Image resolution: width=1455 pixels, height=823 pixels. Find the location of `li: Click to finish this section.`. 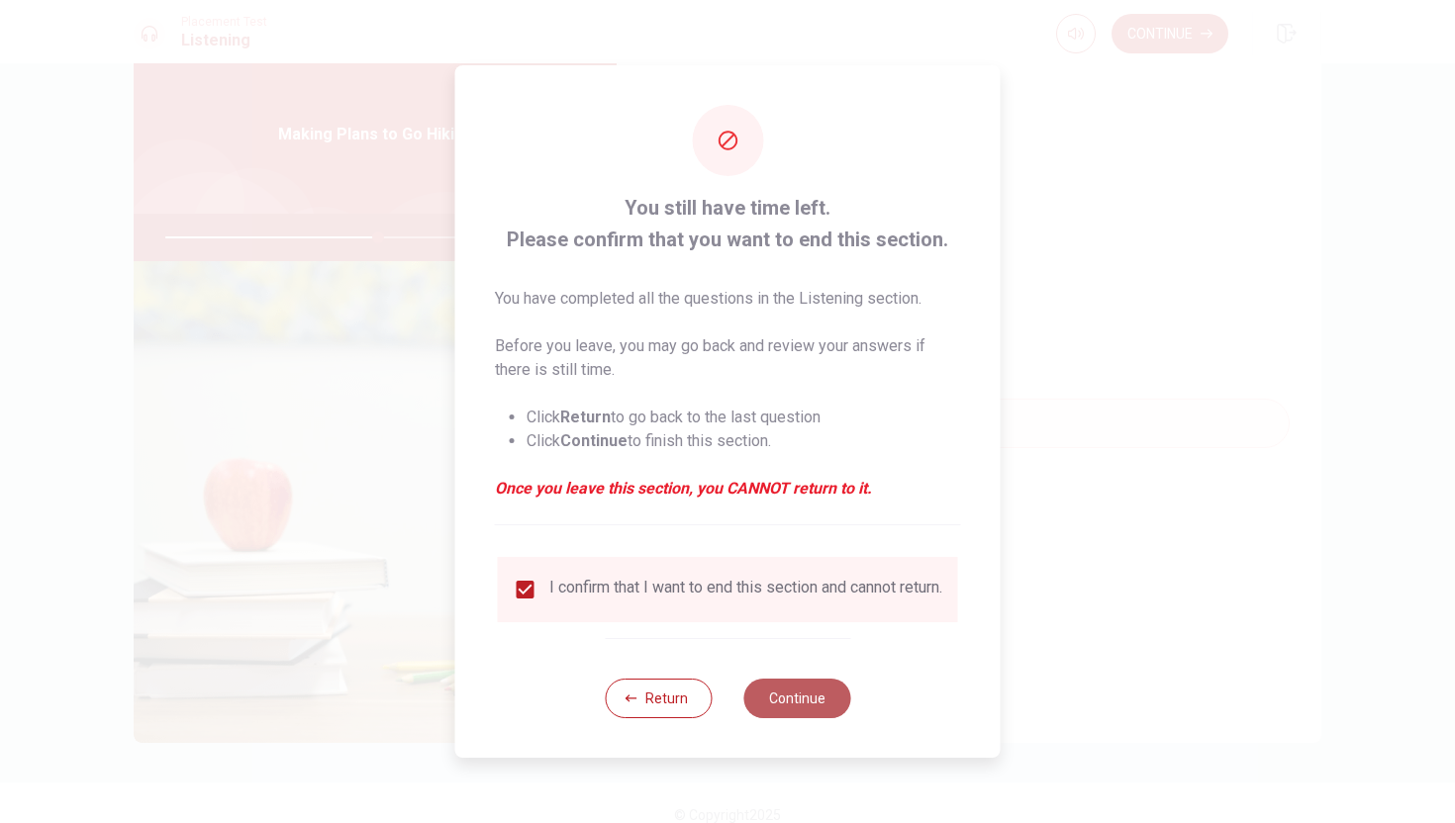

li: Click to finish this section. is located at coordinates (743, 441).